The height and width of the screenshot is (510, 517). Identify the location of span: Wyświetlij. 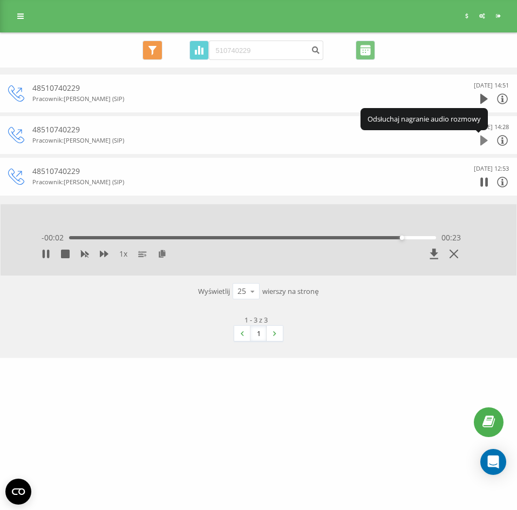
(214, 291).